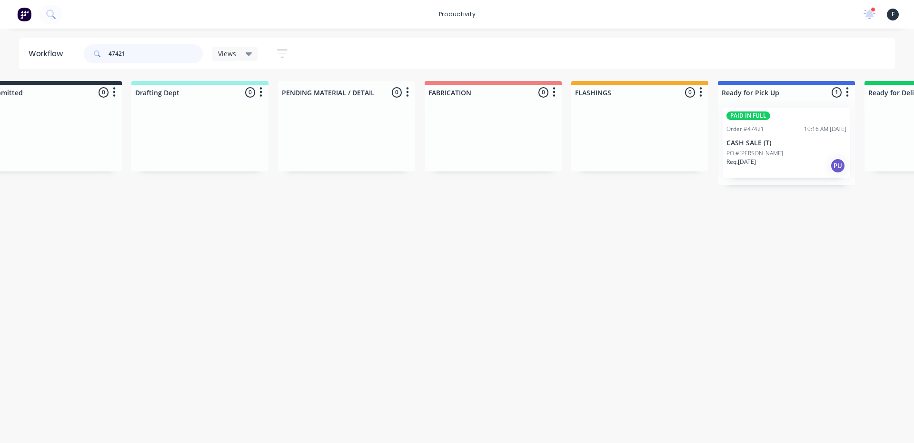 This screenshot has width=914, height=443. What do you see at coordinates (457, 14) in the screenshot?
I see `div: productivity` at bounding box center [457, 14].